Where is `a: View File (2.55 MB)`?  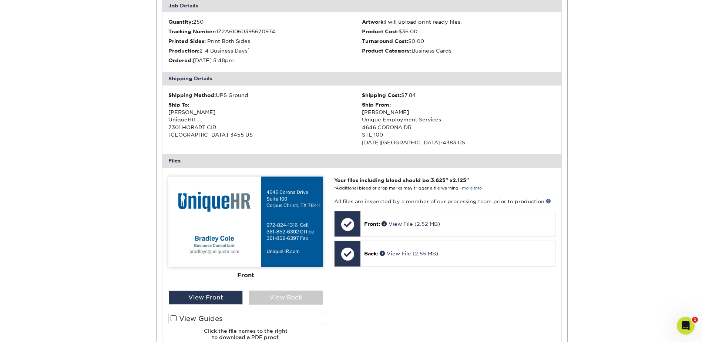
a: View File (2.55 MB) is located at coordinates (409, 253).